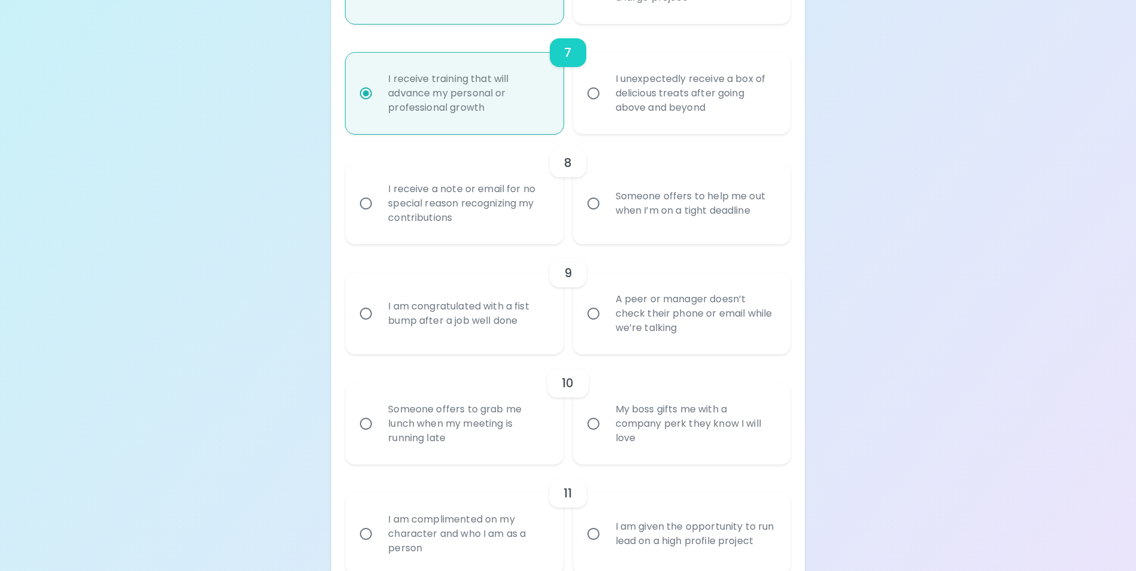 The height and width of the screenshot is (571, 1136). Describe the element at coordinates (568, 163) in the screenshot. I see `h6: 8` at that location.